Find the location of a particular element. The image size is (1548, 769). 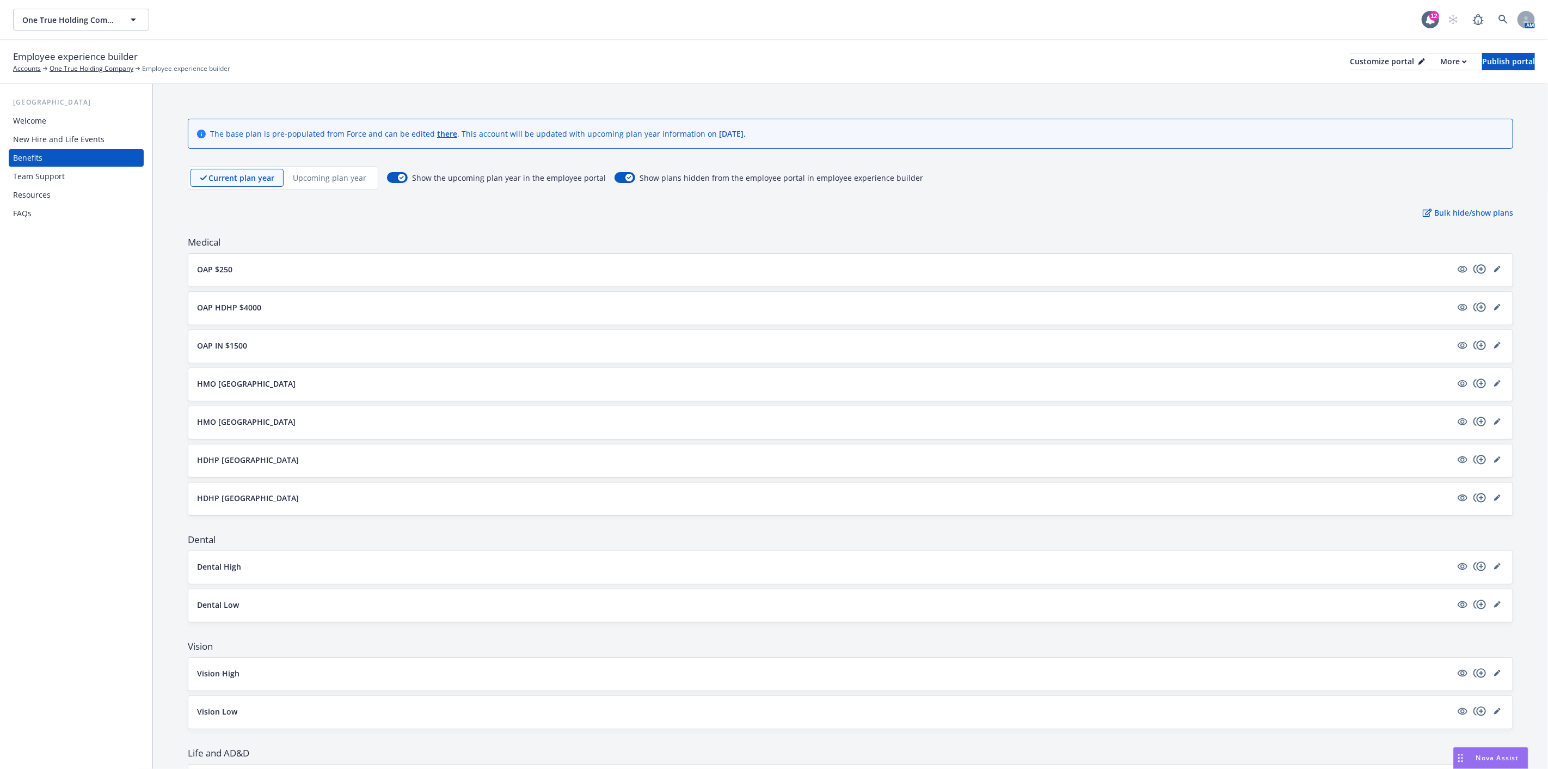

p: Vision High is located at coordinates (218, 673).